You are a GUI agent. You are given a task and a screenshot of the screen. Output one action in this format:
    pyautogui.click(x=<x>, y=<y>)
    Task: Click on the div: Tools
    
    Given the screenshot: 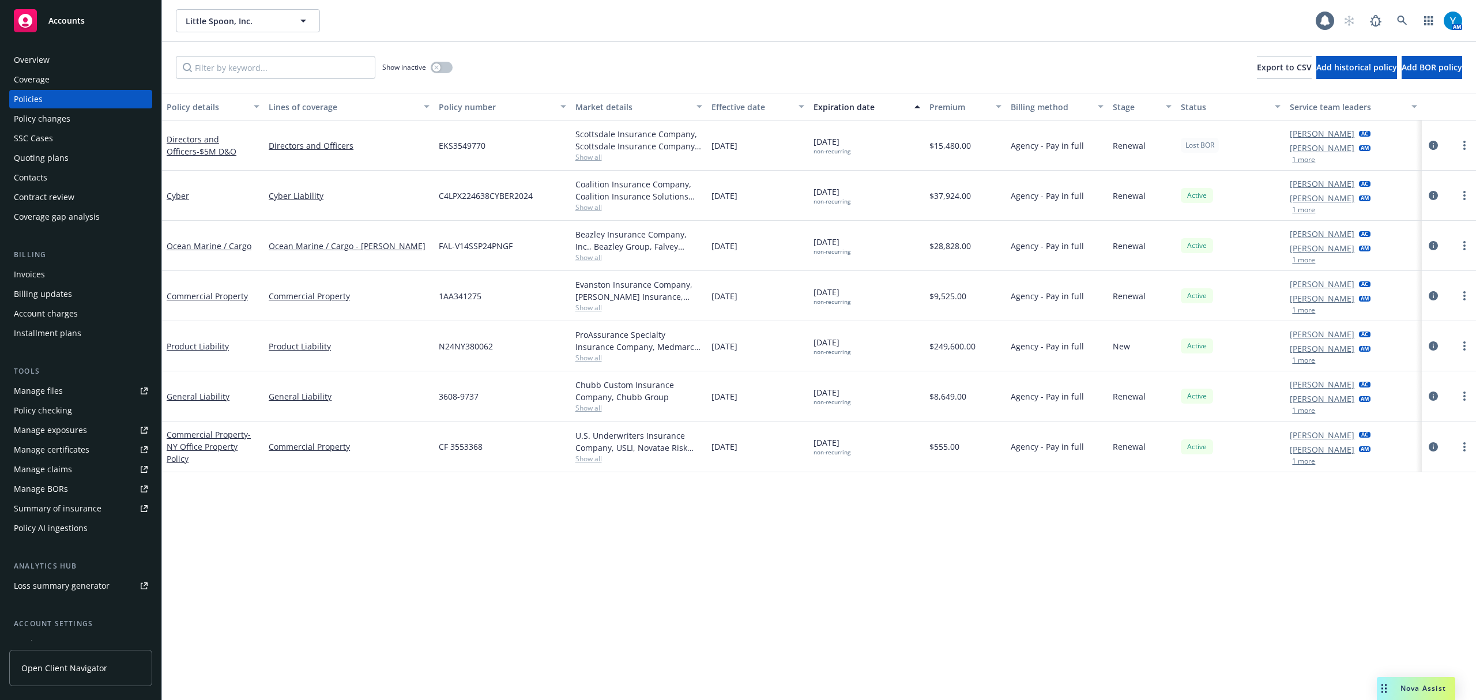 What is the action you would take?
    pyautogui.click(x=81, y=371)
    